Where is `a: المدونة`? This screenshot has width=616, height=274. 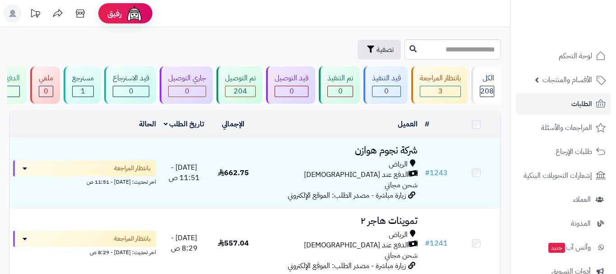 a: المدونة is located at coordinates (564, 223).